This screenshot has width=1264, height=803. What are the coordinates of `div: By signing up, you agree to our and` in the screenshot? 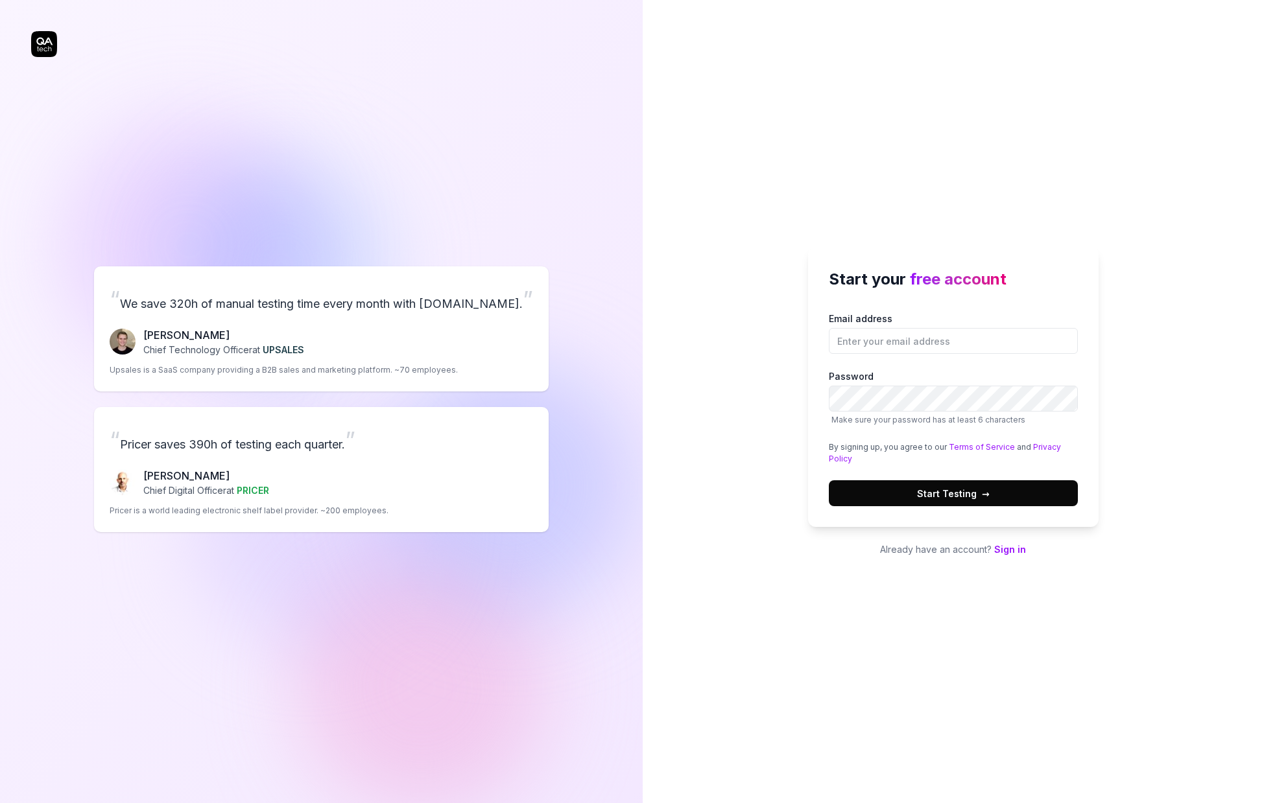 It's located at (953, 453).